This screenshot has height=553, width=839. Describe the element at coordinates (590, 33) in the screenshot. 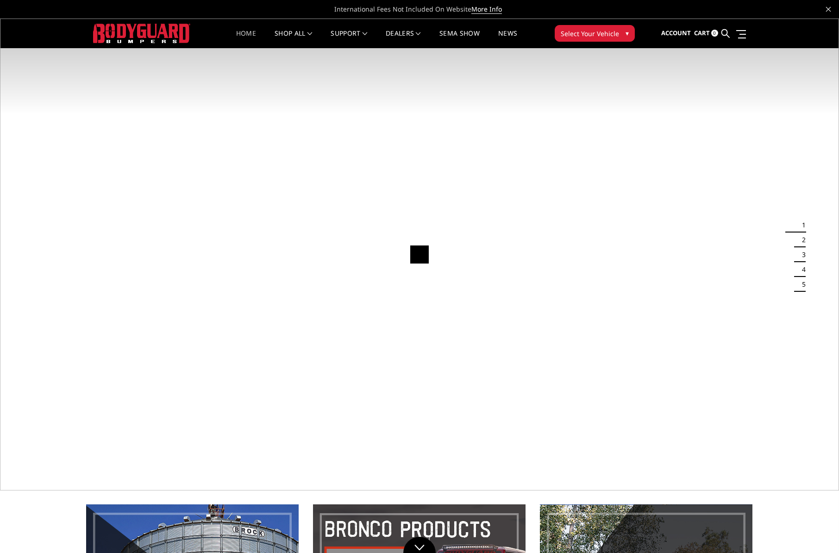

I see `span: Select Your Vehicle` at that location.